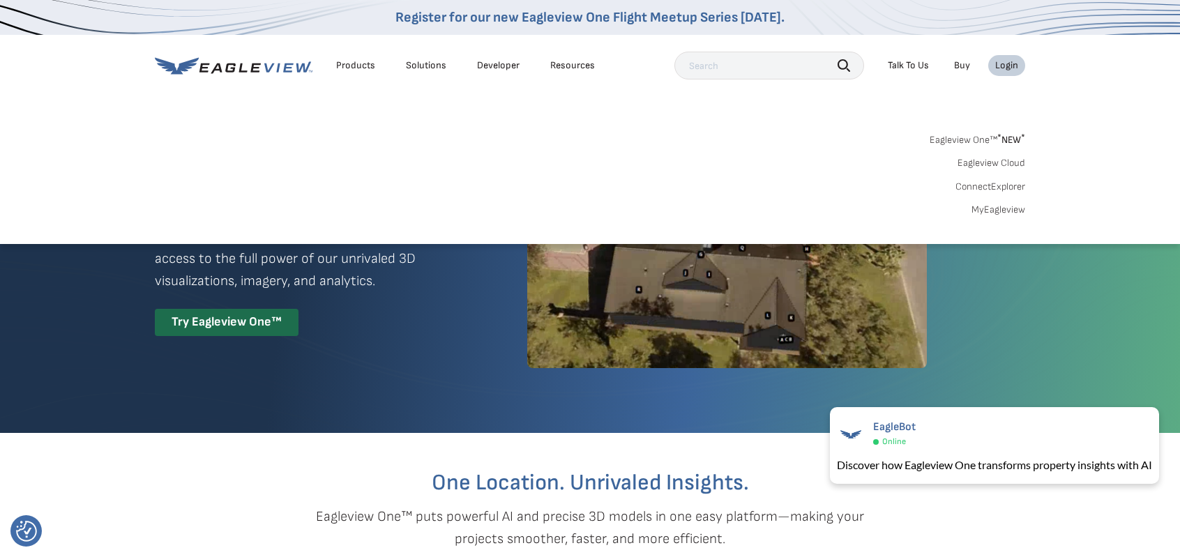 The image size is (1180, 557). What do you see at coordinates (1012, 140) in the screenshot?
I see `span: NEW` at bounding box center [1012, 140].